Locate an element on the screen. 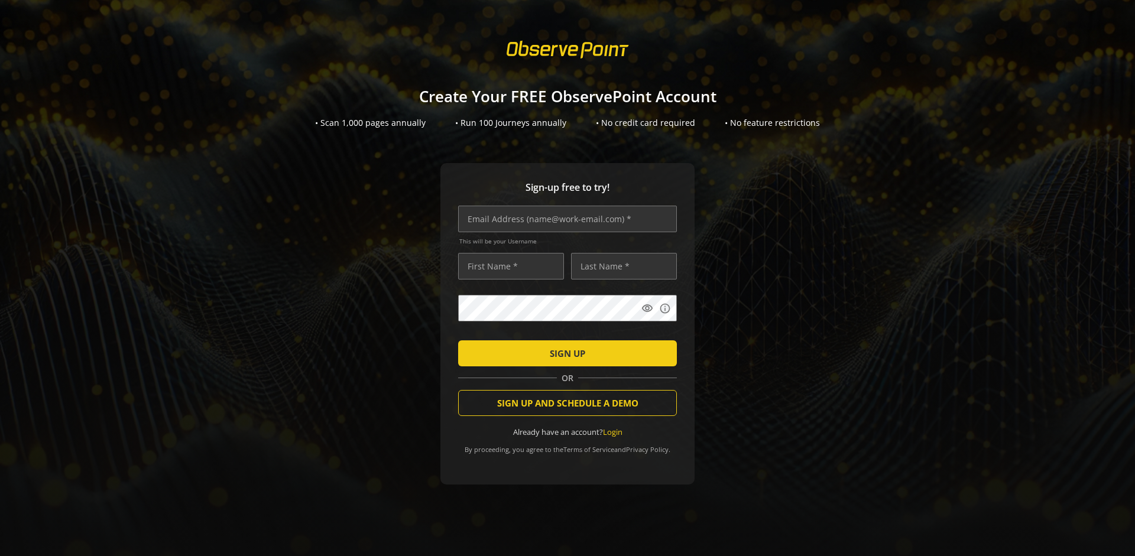 The width and height of the screenshot is (1135, 556). span: Sign-up free to try! is located at coordinates (567, 187).